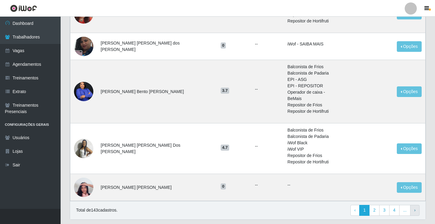 The image size is (435, 224). I want to click on li: iWof - SAIBA MAIS, so click(313, 44).